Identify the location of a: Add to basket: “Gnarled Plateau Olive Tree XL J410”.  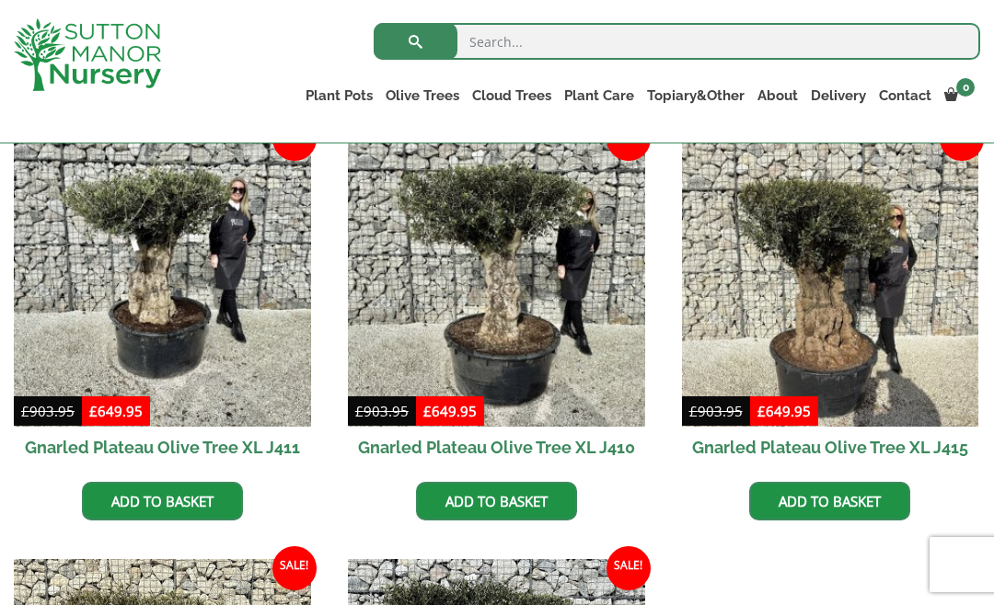
(496, 501).